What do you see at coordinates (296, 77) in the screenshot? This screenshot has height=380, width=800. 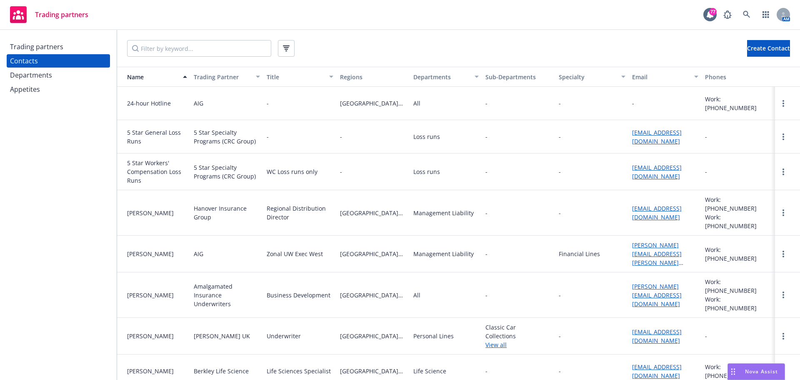 I see `div: Title` at bounding box center [296, 77].